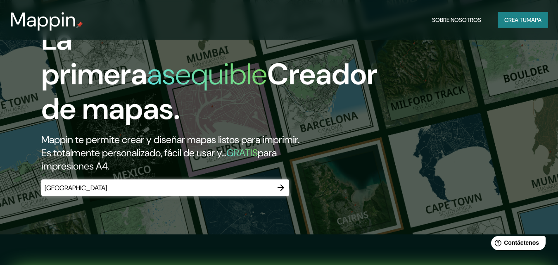  What do you see at coordinates (80, 25) in the screenshot?
I see `img: pin de mapeo` at bounding box center [80, 25].